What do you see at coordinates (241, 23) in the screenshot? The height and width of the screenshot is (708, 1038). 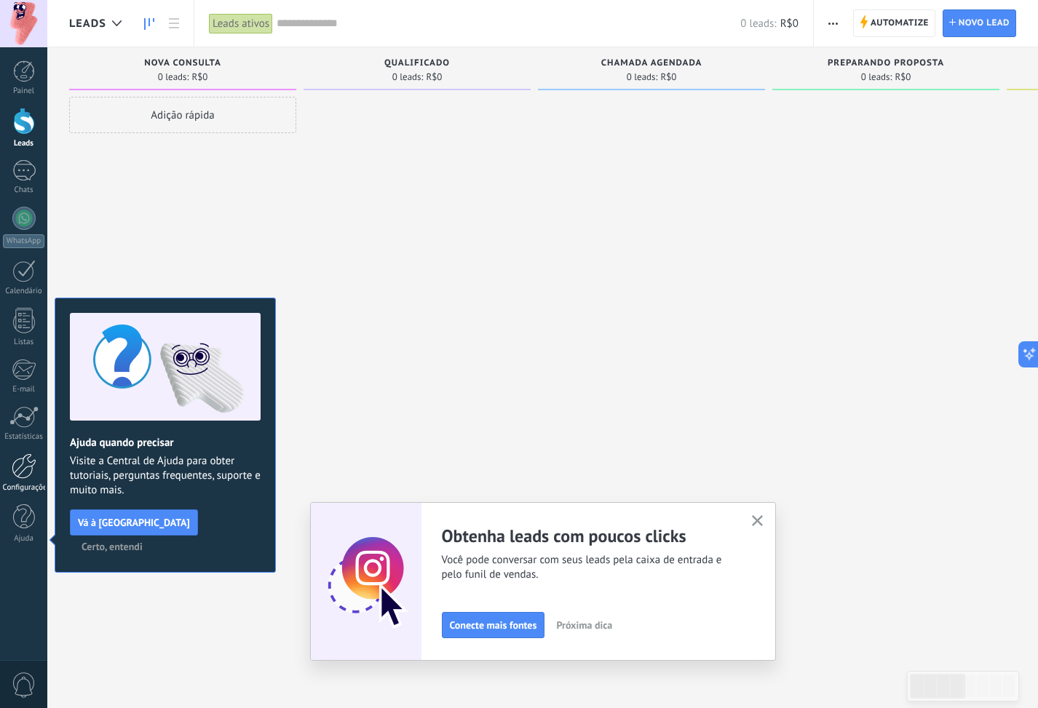 I see `div: Leads ativos` at bounding box center [241, 23].